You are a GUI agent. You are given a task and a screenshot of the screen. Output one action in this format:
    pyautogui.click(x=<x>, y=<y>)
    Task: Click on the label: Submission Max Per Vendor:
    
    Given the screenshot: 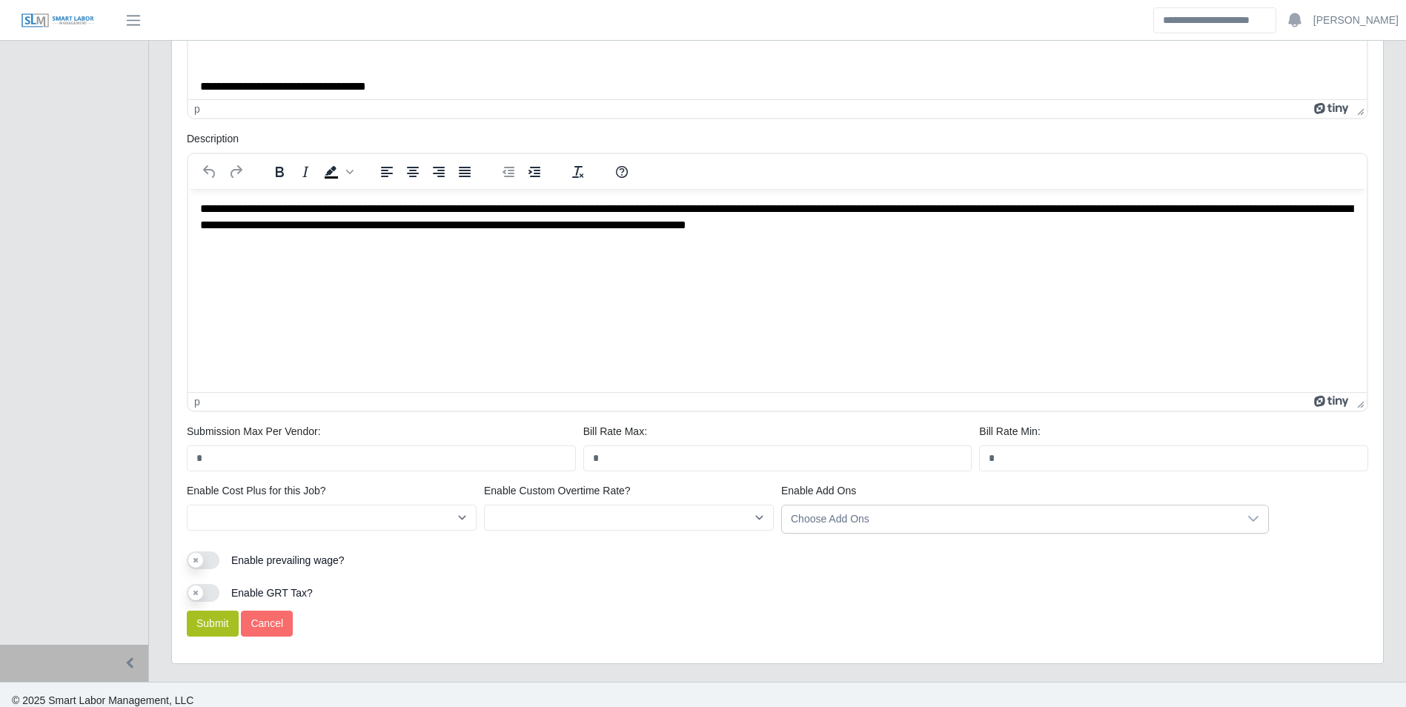 What is the action you would take?
    pyautogui.click(x=253, y=431)
    